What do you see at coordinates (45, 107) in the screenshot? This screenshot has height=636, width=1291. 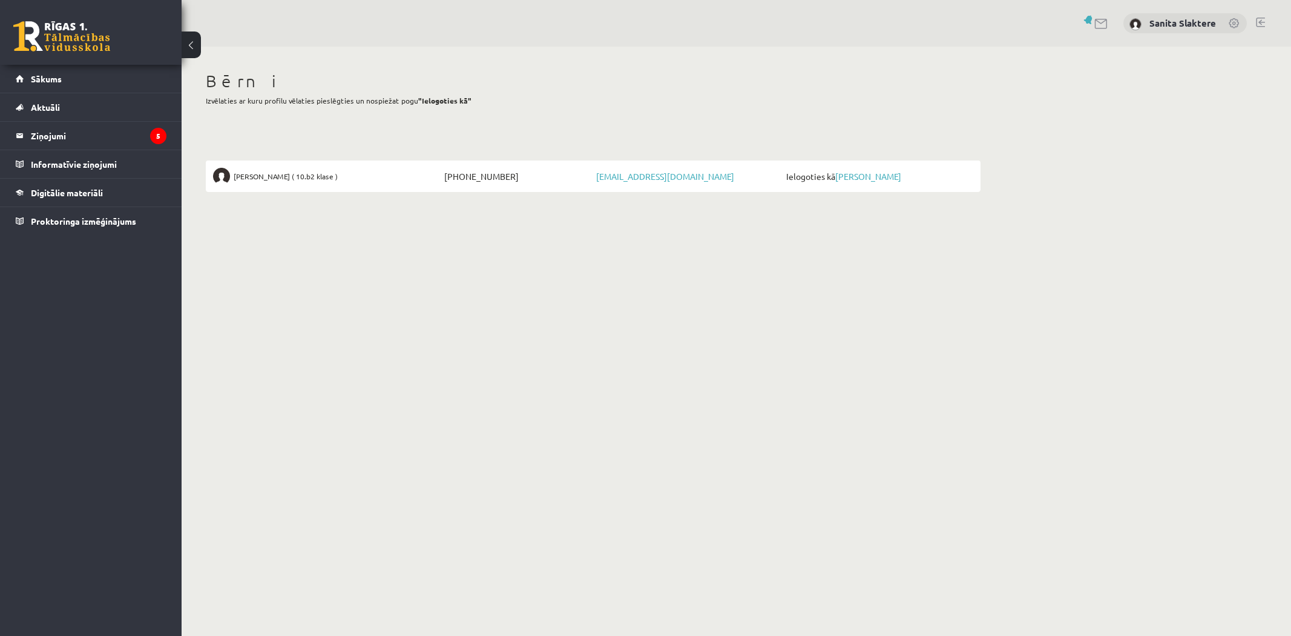 I see `span: Aktuāli` at bounding box center [45, 107].